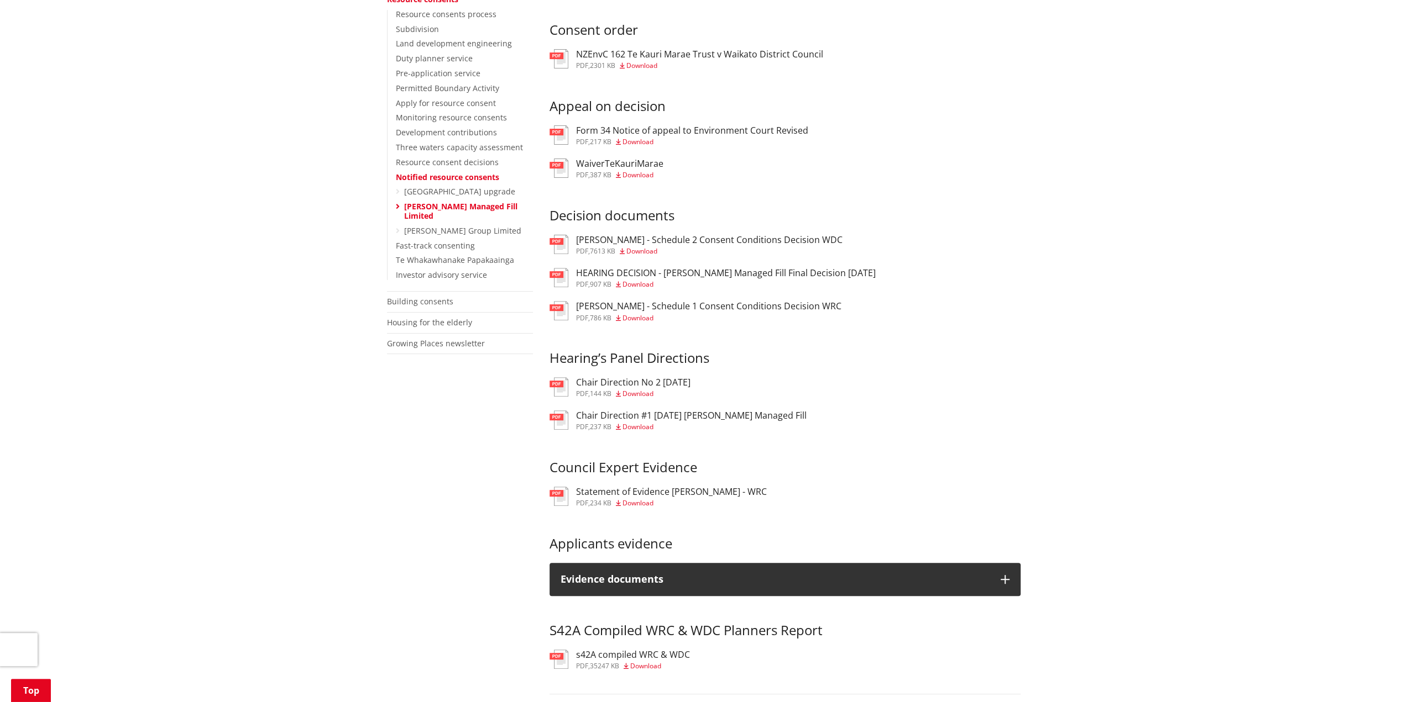  Describe the element at coordinates (435, 245) in the screenshot. I see `a: Fast-track consenting` at that location.